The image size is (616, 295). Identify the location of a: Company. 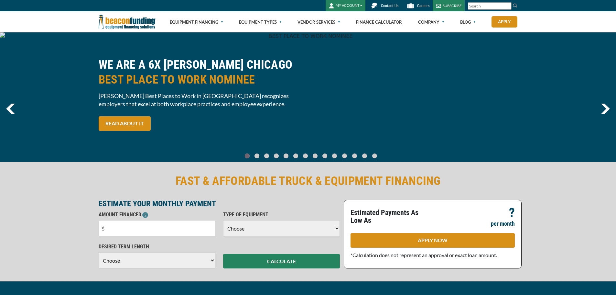
(431, 22).